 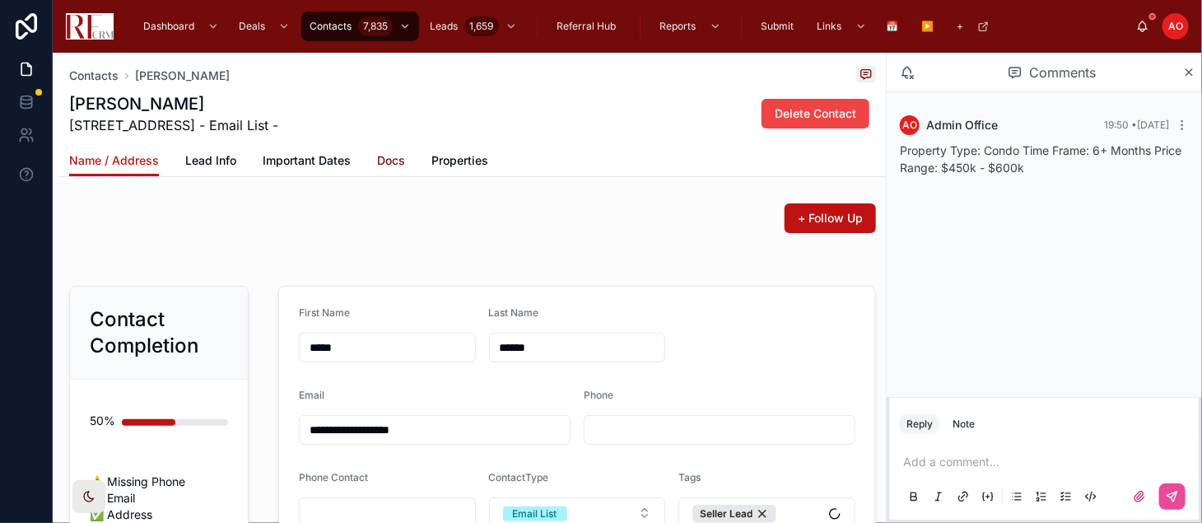 I want to click on span: Delete Contact, so click(x=815, y=114).